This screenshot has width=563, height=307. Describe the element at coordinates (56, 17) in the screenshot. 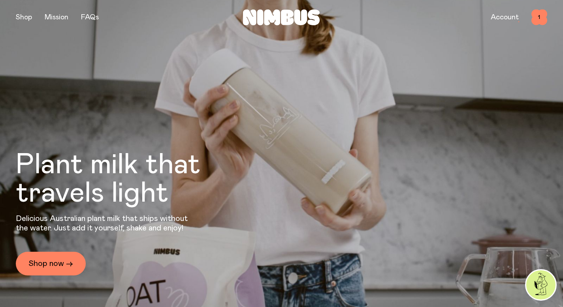

I see `a: Mission` at that location.